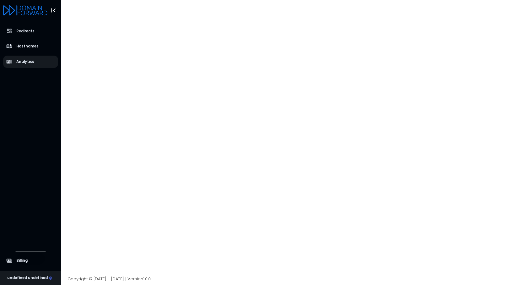 This screenshot has width=525, height=285. I want to click on span: Analytics, so click(25, 61).